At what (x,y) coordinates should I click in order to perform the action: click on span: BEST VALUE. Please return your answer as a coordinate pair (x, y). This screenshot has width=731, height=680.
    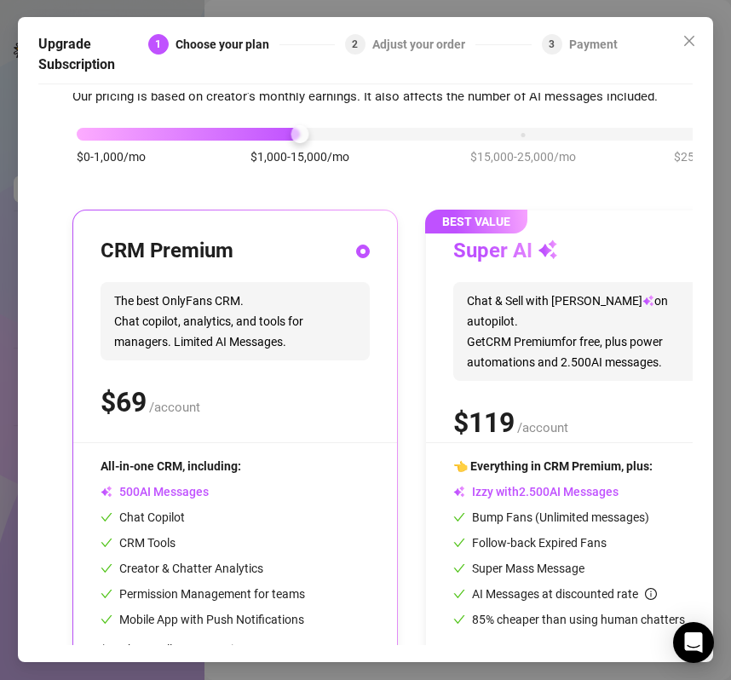
    Looking at the image, I should click on (477, 222).